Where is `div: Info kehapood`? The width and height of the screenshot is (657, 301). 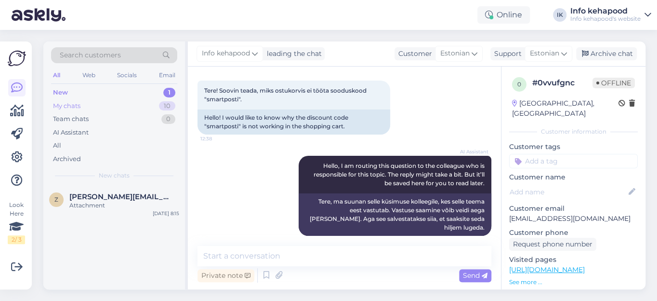
div: Info kehapood is located at coordinates (606, 11).